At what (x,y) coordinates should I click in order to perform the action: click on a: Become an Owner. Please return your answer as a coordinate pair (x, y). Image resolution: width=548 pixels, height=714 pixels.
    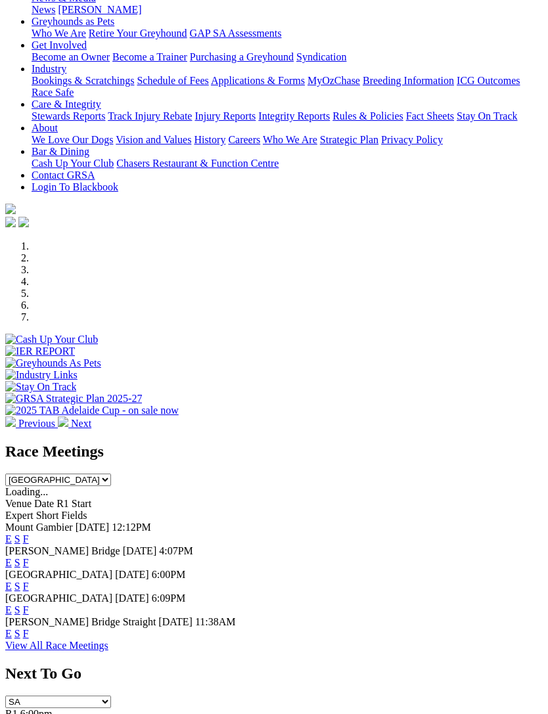
    Looking at the image, I should click on (70, 57).